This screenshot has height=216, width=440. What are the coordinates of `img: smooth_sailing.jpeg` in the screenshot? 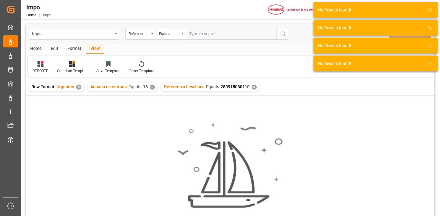 It's located at (230, 166).